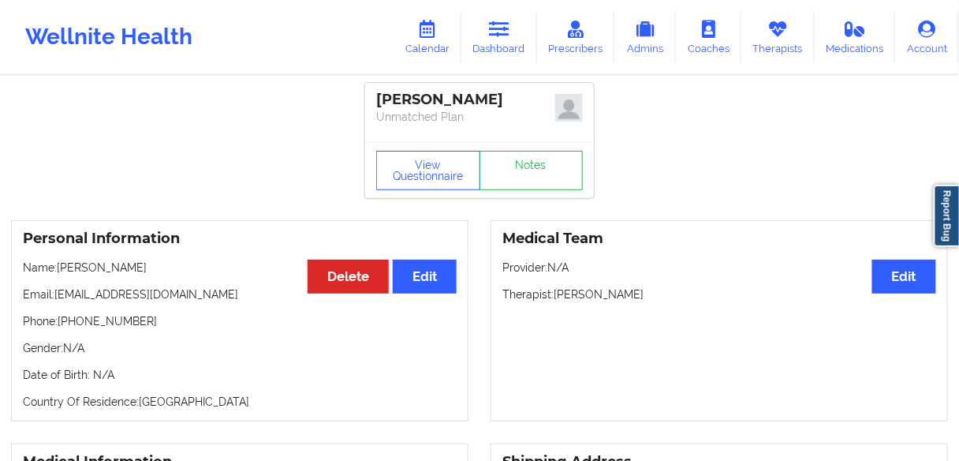 The width and height of the screenshot is (959, 461). What do you see at coordinates (576, 37) in the screenshot?
I see `a: Prescribers` at bounding box center [576, 37].